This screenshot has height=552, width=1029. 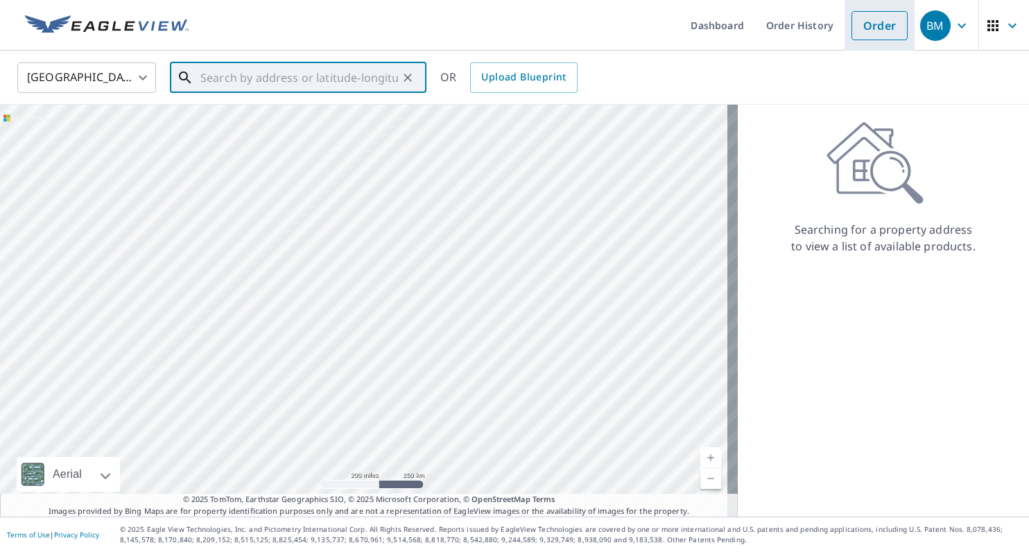 I want to click on p: © 2025 Eagle View Technologies, Inc. and Pictometry International Corp. All Rights Reserved. Repo..., so click(x=571, y=535).